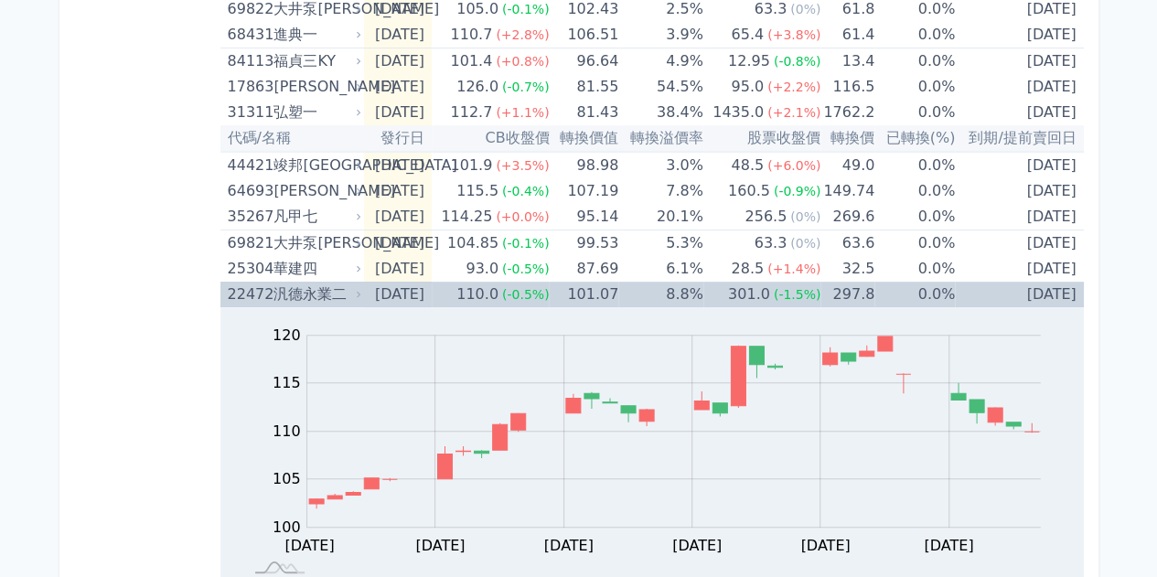 Image resolution: width=1157 pixels, height=577 pixels. I want to click on div: 汎德永業二, so click(315, 294).